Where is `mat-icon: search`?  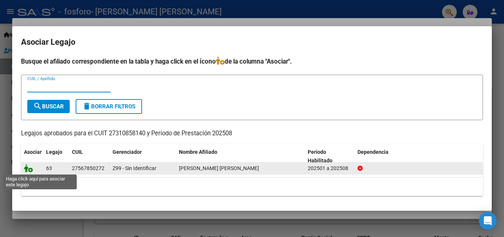
mat-icon: search is located at coordinates (38, 106).